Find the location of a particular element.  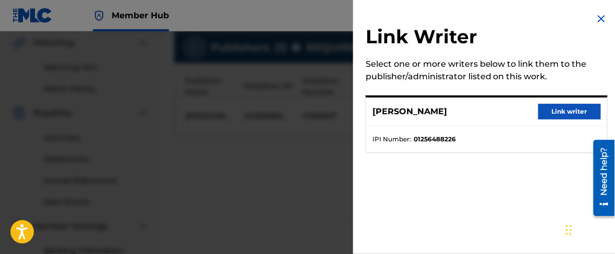

span: IPI Number : is located at coordinates (392, 139).